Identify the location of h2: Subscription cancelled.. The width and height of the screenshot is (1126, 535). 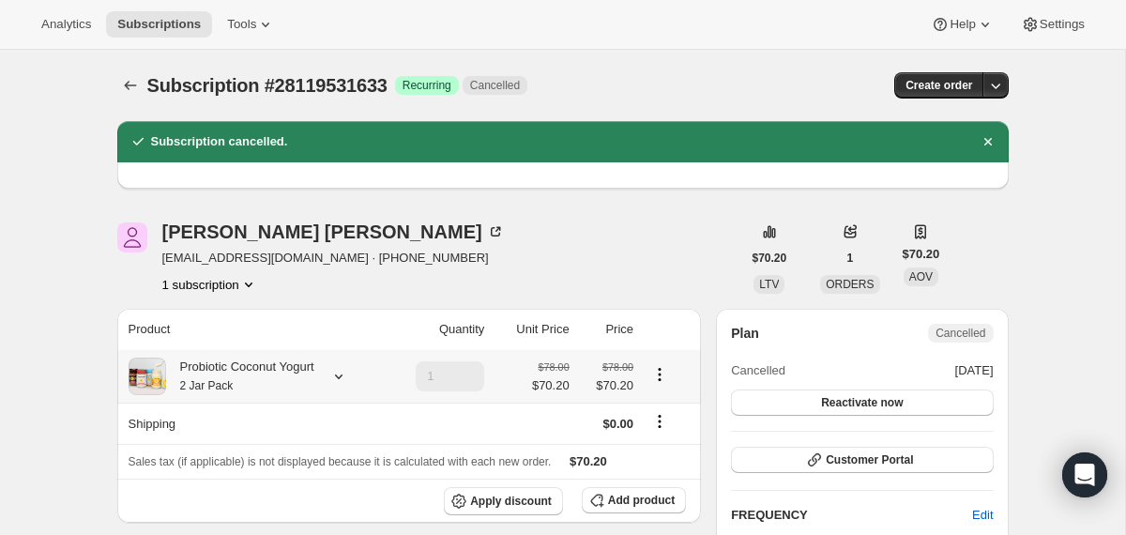
(220, 142).